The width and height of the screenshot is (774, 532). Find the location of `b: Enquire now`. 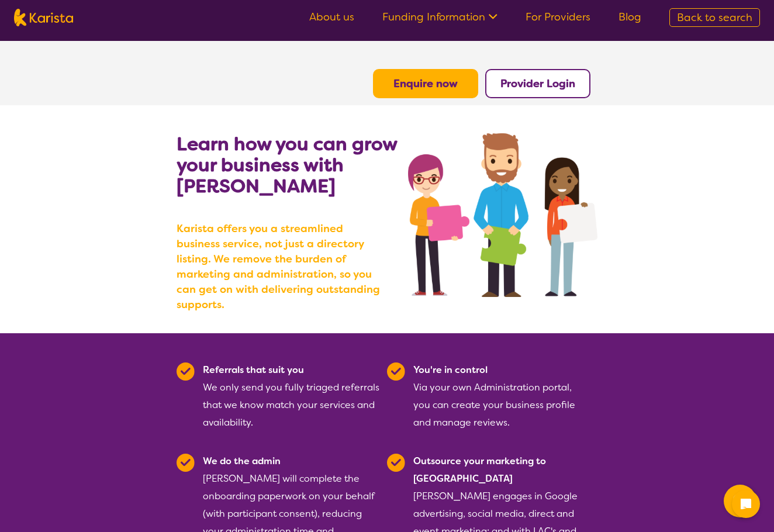

b: Enquire now is located at coordinates (425, 84).